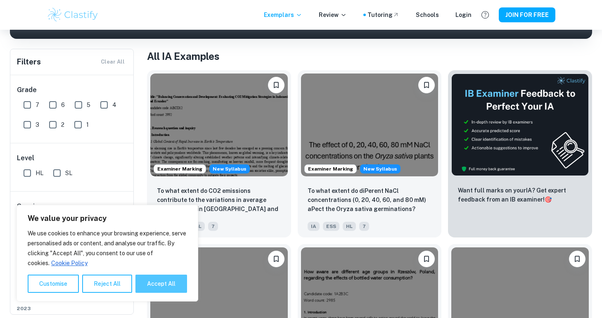 The image size is (602, 318). I want to click on p: Exemplars, so click(283, 15).